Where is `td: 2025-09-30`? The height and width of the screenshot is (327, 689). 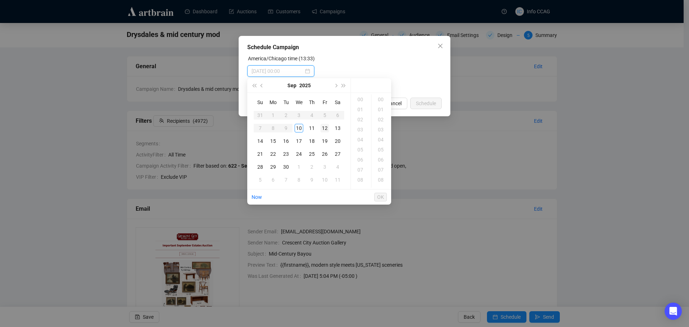 td: 2025-09-30 is located at coordinates (286, 167).